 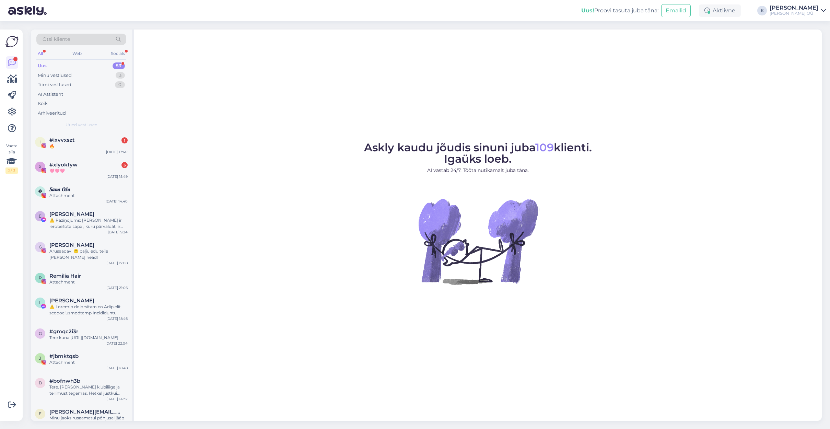 I want to click on span: Otsi kliente, so click(x=56, y=39).